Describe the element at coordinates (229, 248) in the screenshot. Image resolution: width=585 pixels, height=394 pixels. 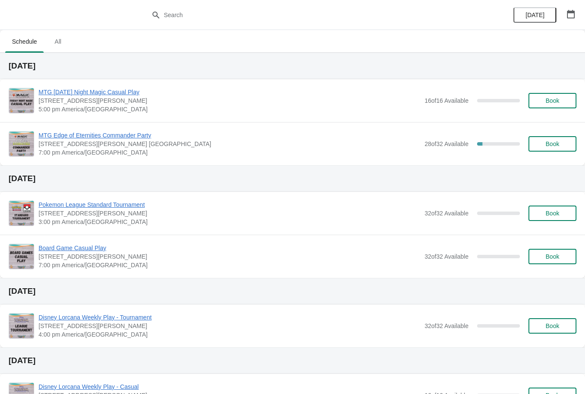
I see `span: Board Game Casual Play` at that location.